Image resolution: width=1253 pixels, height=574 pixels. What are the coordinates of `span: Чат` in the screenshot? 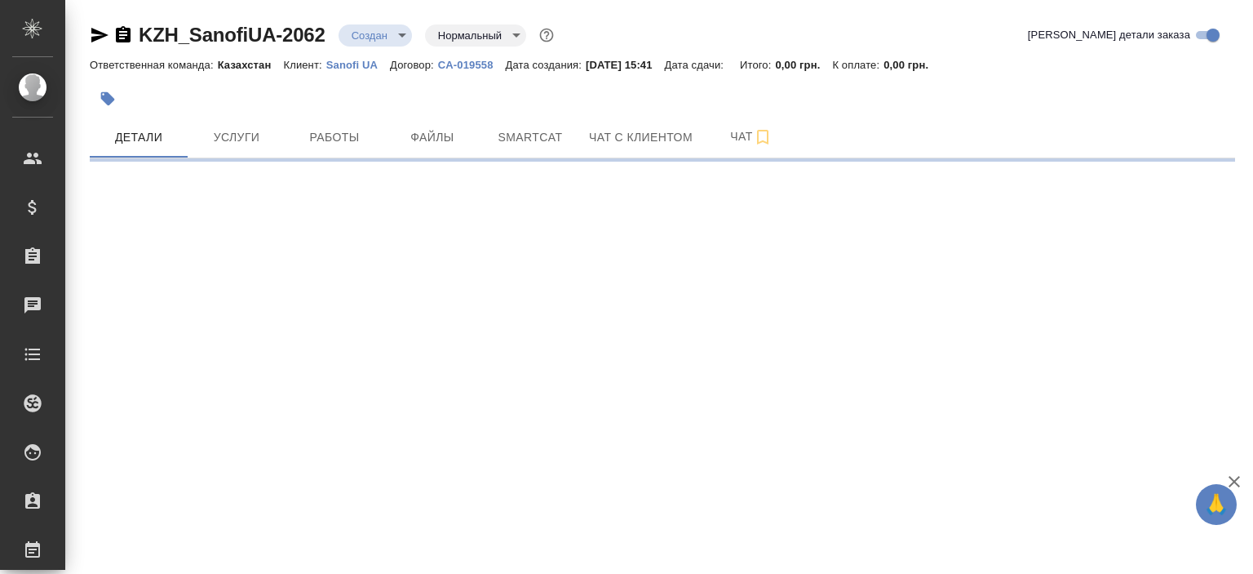 It's located at (752, 136).